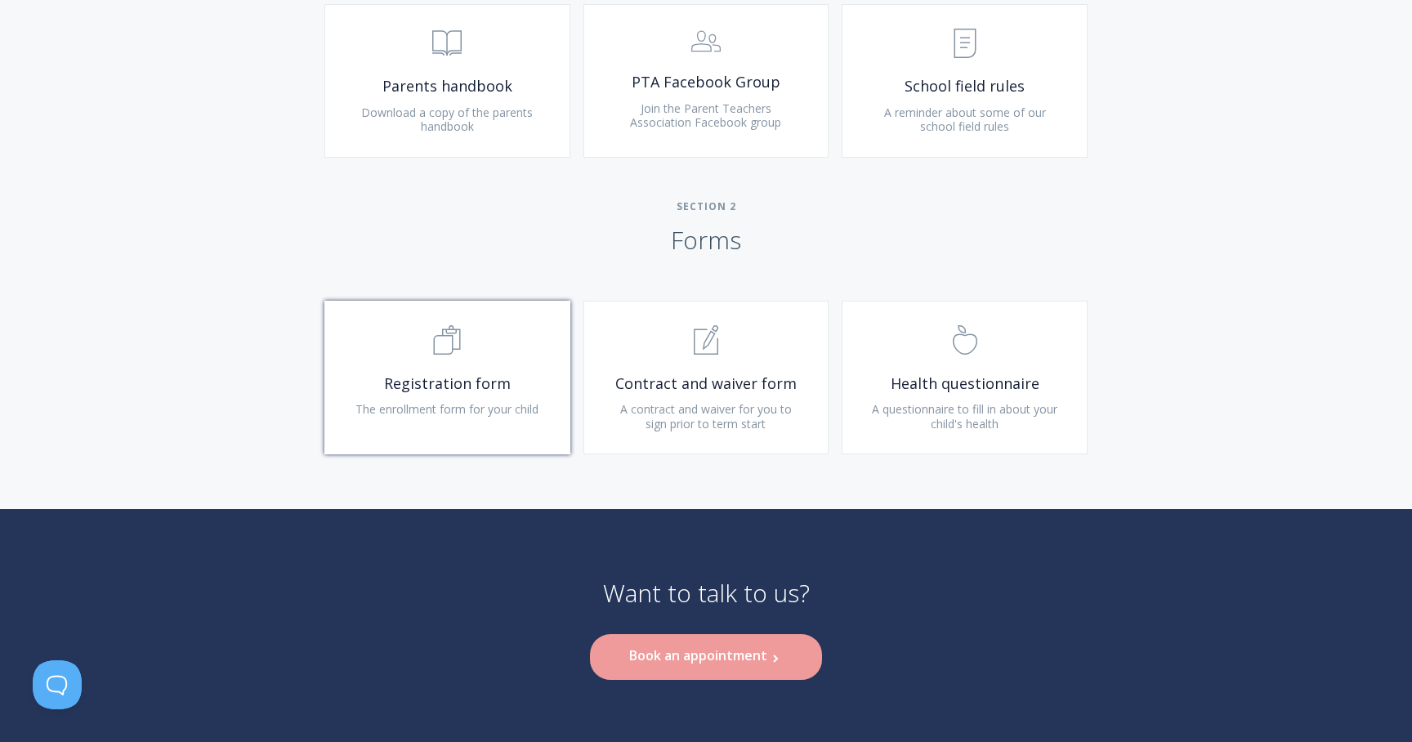  I want to click on a: Book an appointment, so click(705, 656).